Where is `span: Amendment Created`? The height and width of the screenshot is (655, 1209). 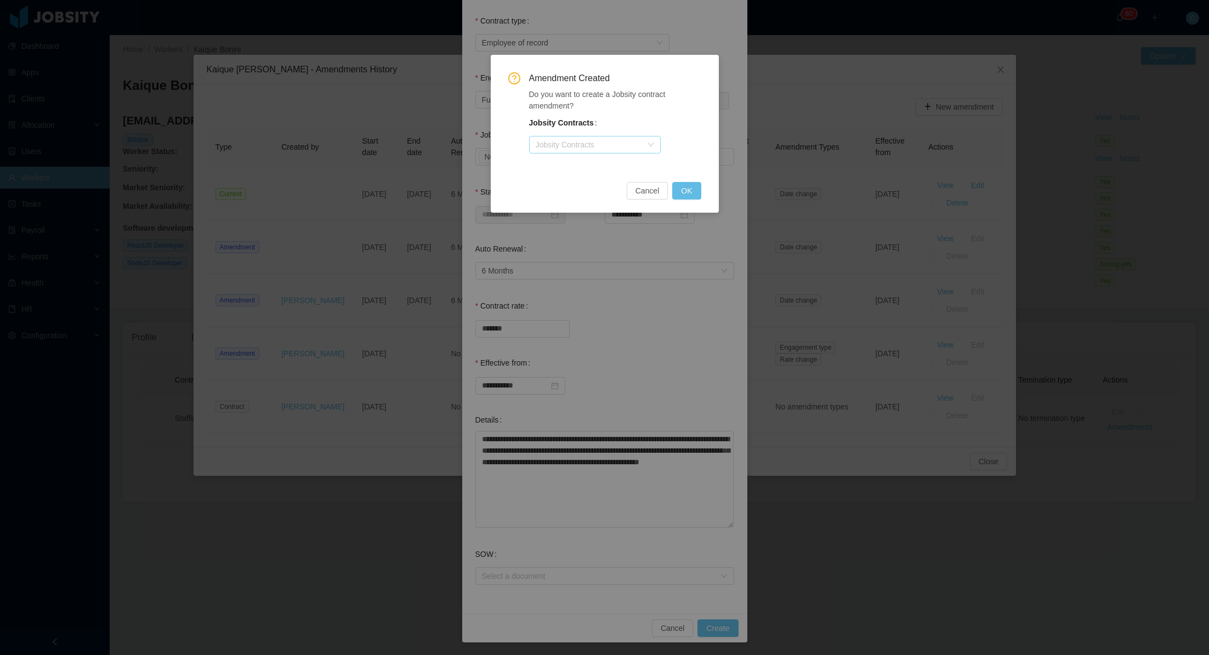 span: Amendment Created is located at coordinates (615, 78).